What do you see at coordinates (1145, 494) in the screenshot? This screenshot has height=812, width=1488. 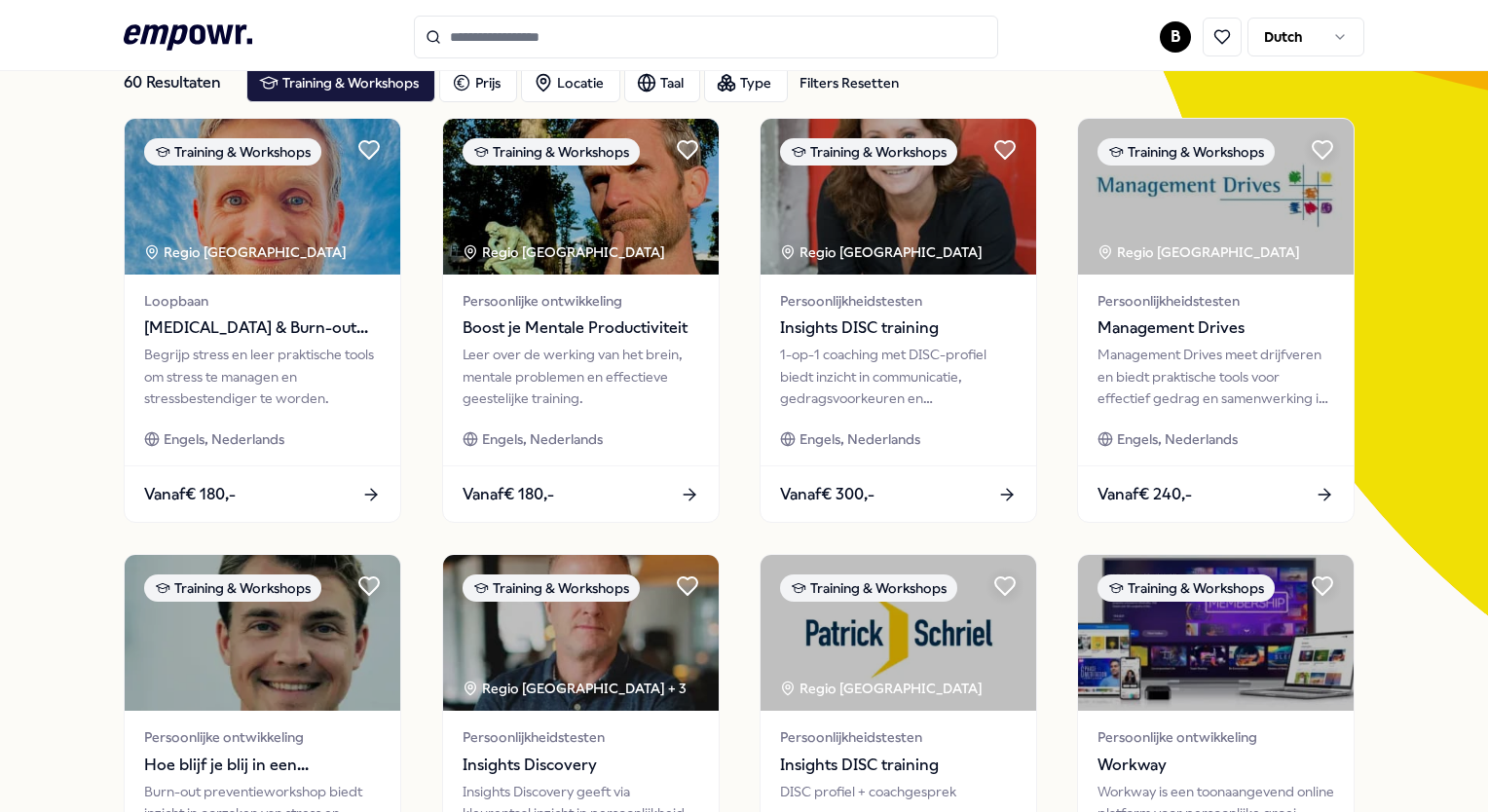 I see `span: Vanaf € 240,-` at bounding box center [1145, 494].